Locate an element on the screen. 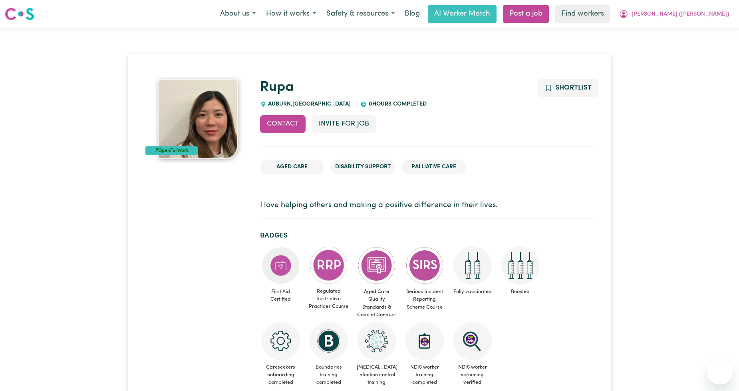  li: Disability Support is located at coordinates (363, 167).